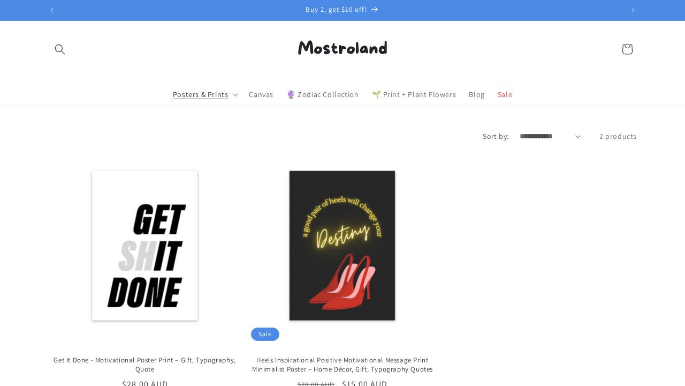 Image resolution: width=685 pixels, height=386 pixels. What do you see at coordinates (505, 94) in the screenshot?
I see `span: Sale` at bounding box center [505, 94].